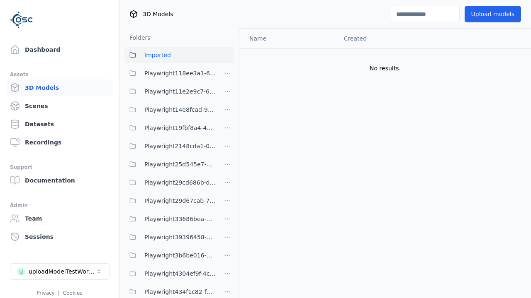 The width and height of the screenshot is (531, 298). I want to click on a: Team, so click(59, 219).